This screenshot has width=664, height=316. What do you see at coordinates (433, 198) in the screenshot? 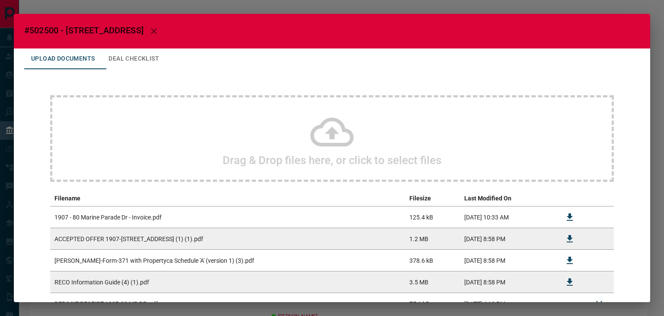
I see `th: Filesize` at bounding box center [433, 198].